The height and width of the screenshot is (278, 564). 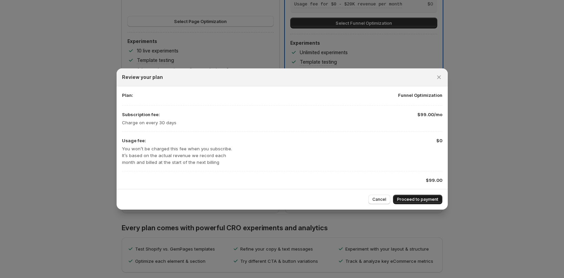 What do you see at coordinates (379, 199) in the screenshot?
I see `button: Cancel` at bounding box center [379, 199].